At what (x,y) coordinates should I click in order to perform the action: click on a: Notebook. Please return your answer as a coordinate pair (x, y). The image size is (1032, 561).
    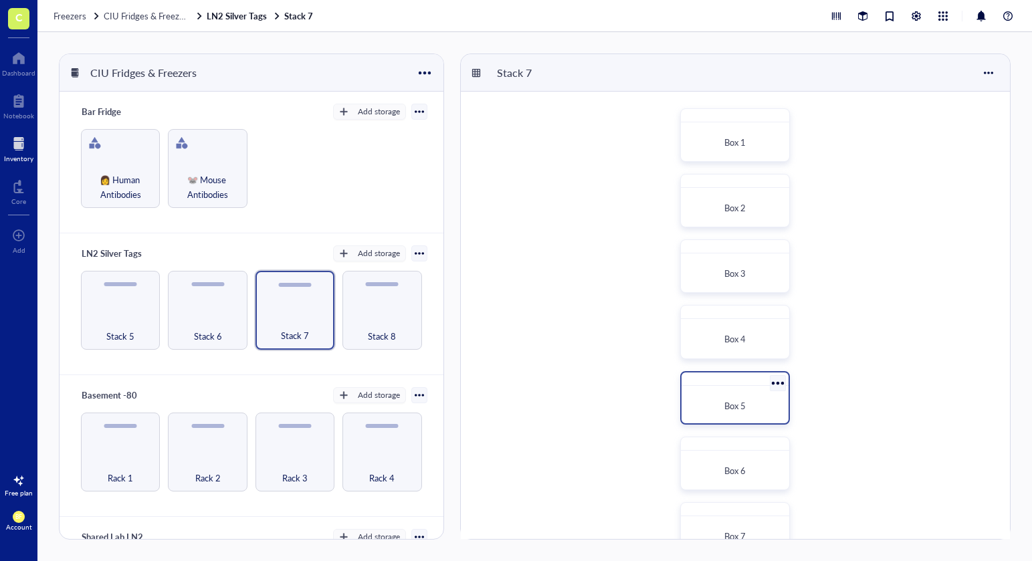
    Looking at the image, I should click on (19, 105).